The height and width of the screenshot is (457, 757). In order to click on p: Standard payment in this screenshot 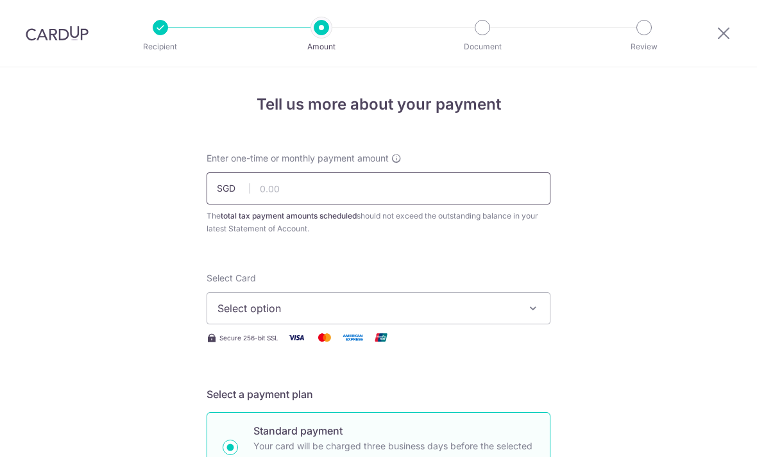, I will do `click(394, 431)`.